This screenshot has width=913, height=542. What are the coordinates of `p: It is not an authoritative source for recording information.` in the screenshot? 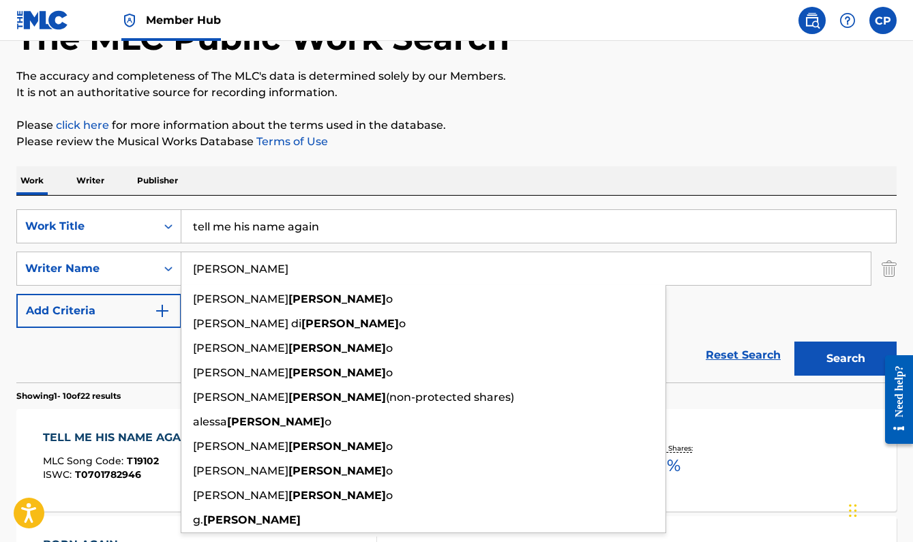 It's located at (456, 93).